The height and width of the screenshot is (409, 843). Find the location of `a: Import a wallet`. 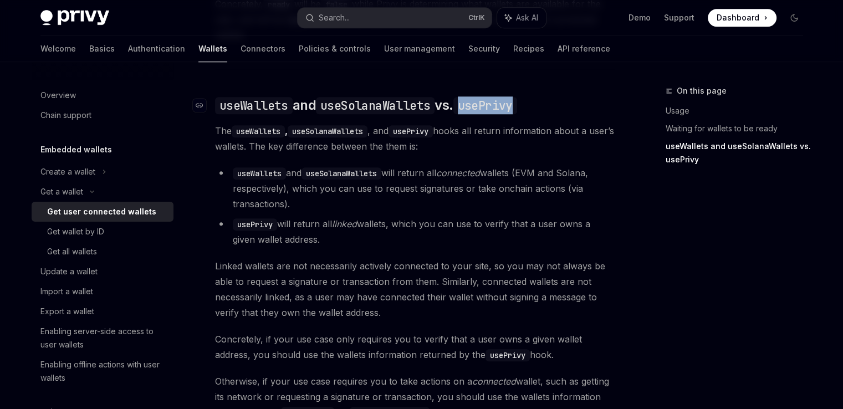

a: Import a wallet is located at coordinates (102, 291).